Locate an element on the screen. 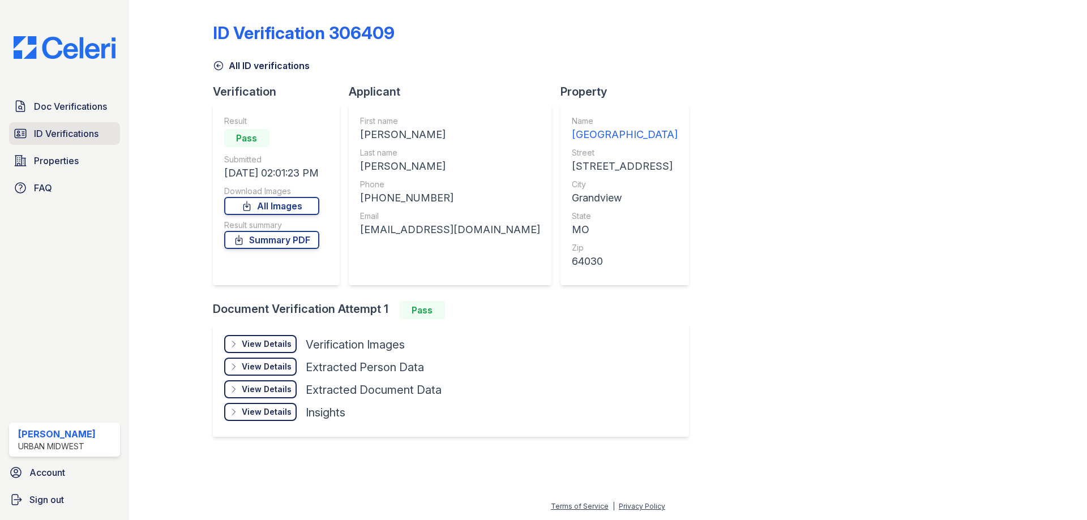 The width and height of the screenshot is (1087, 520). div: Insights is located at coordinates (325, 413).